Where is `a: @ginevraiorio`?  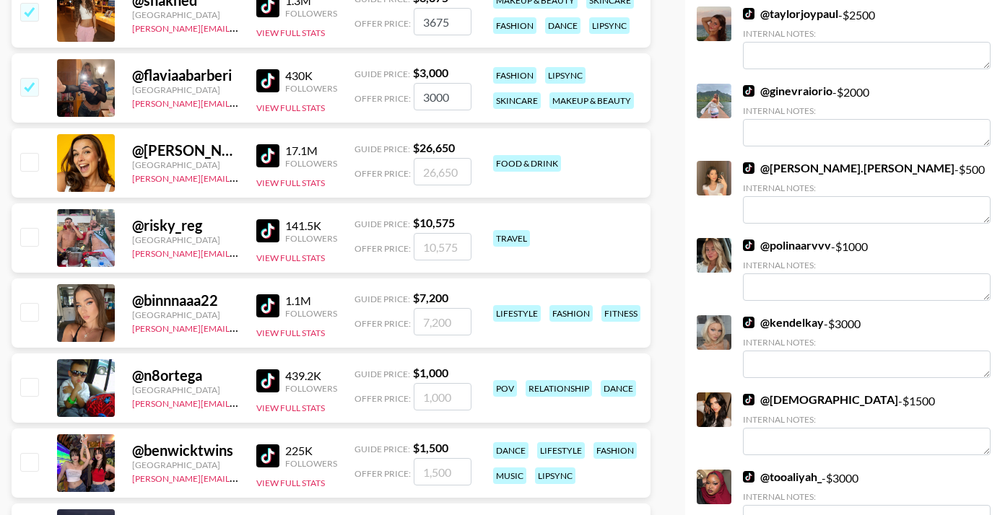
a: @ginevraiorio is located at coordinates (788, 91).